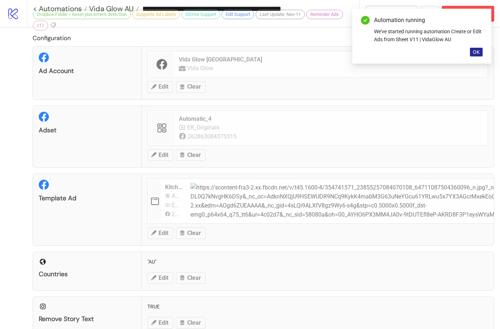 The width and height of the screenshot is (500, 329). I want to click on a: Vida Glow AU, so click(113, 9).